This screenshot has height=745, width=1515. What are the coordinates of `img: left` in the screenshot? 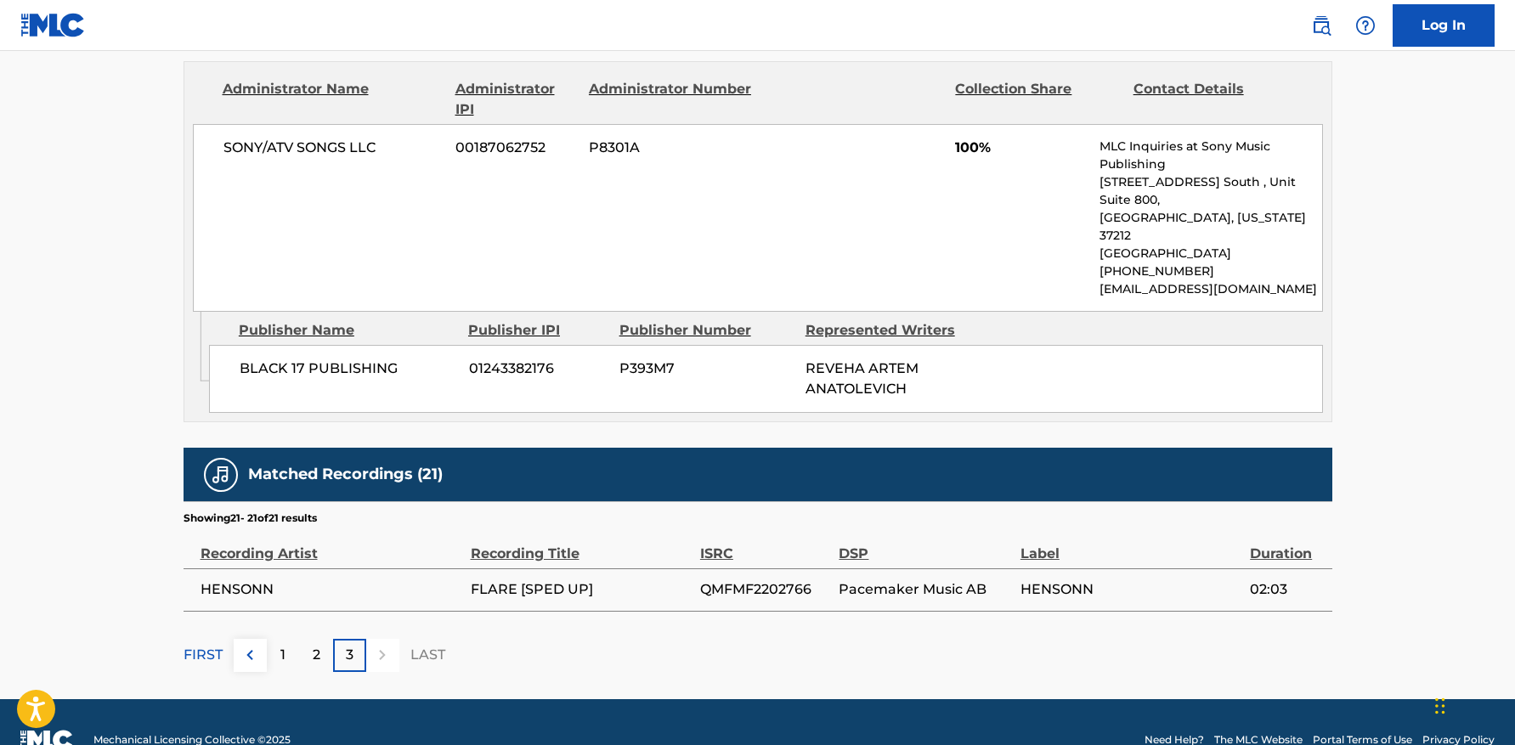 It's located at (250, 655).